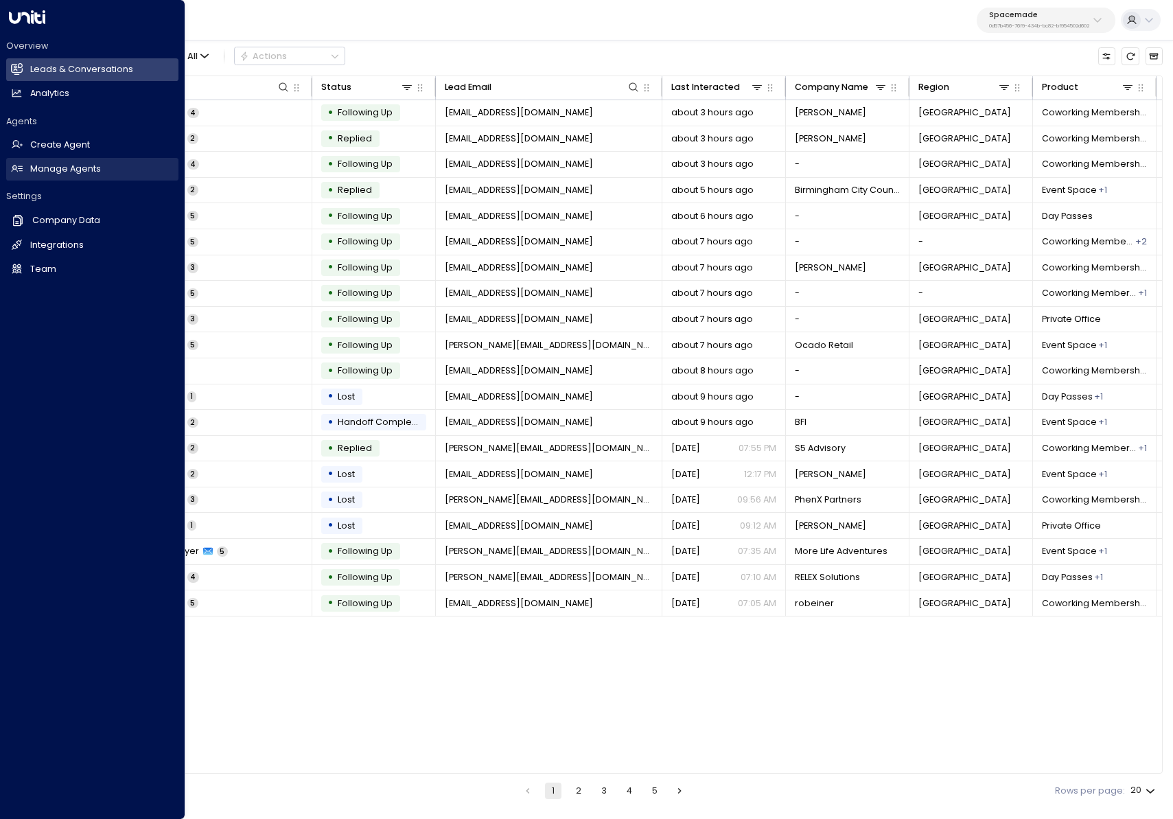 This screenshot has width=1173, height=819. I want to click on a: Company Data, so click(92, 220).